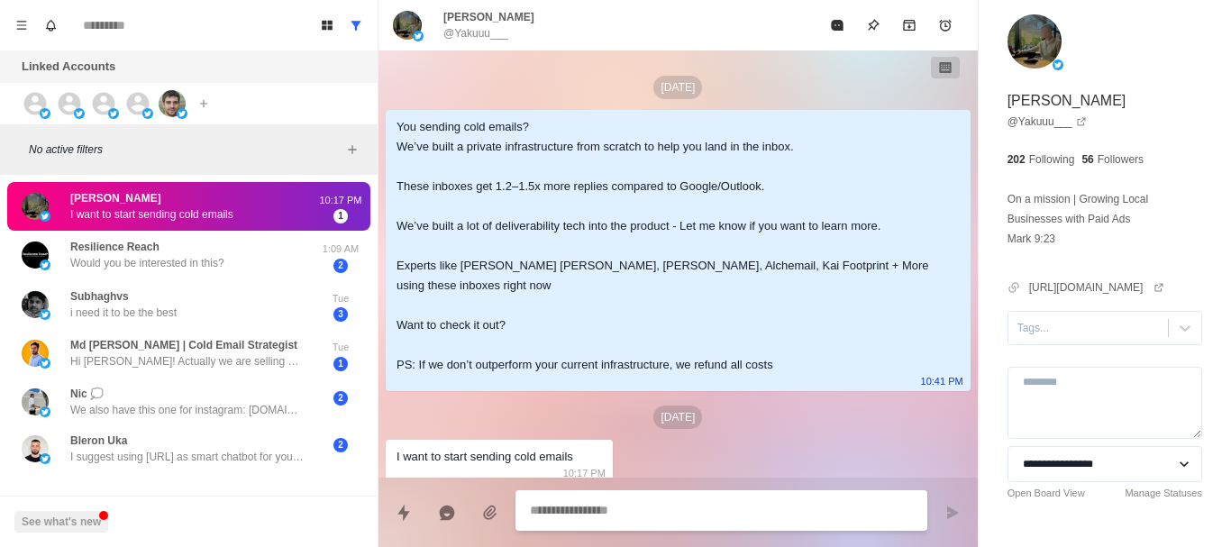 This screenshot has width=1231, height=547. What do you see at coordinates (490, 513) in the screenshot?
I see `button: Add media` at bounding box center [490, 513].